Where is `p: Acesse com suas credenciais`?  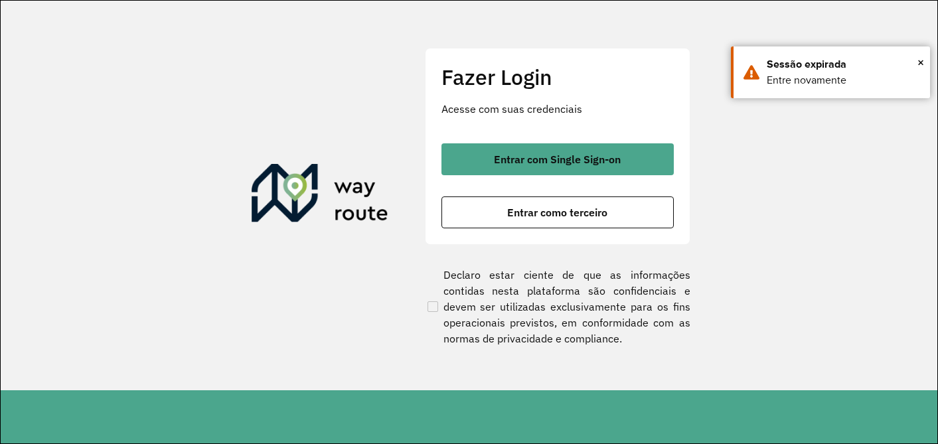 p: Acesse com suas credenciais is located at coordinates (558, 109).